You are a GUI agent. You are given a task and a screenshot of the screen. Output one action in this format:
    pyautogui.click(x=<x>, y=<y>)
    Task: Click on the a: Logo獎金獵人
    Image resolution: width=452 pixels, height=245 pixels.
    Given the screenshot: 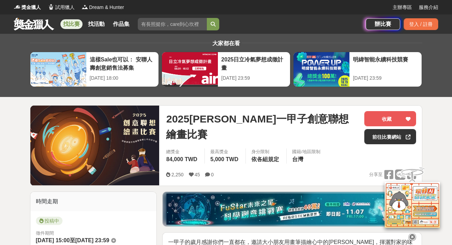 What is the action you would take?
    pyautogui.click(x=27, y=7)
    